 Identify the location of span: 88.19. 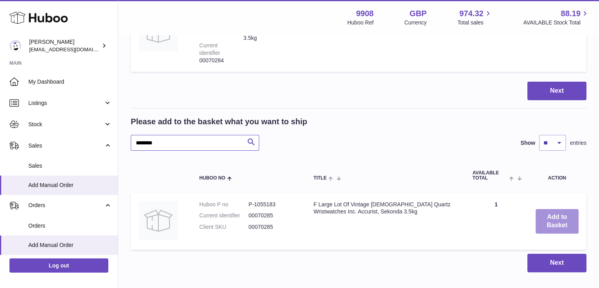
(571, 13).